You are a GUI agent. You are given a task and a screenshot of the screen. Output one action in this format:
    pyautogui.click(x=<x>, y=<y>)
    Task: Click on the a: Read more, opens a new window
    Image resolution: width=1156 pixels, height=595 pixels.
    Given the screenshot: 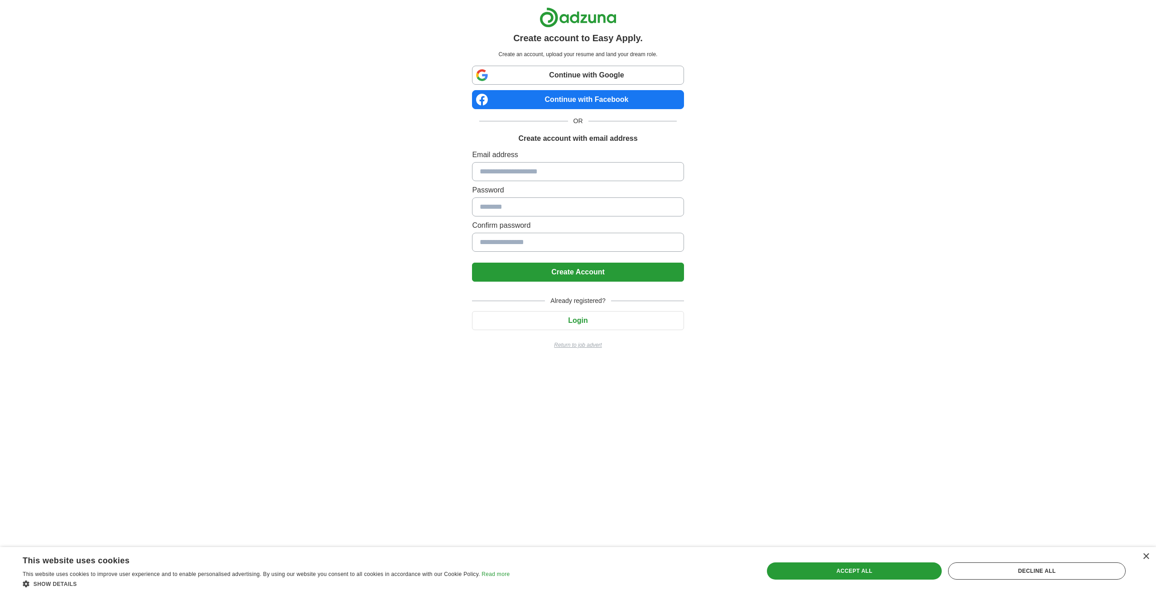 What is the action you would take?
    pyautogui.click(x=496, y=574)
    